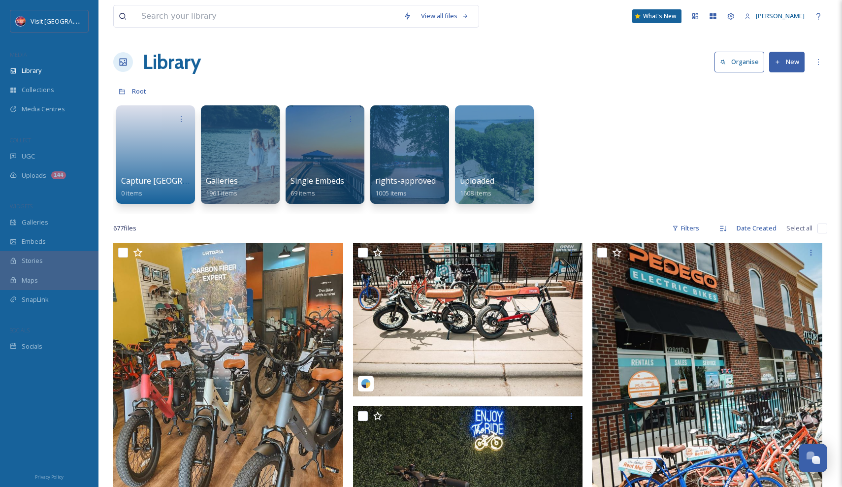 This screenshot has width=842, height=487. What do you see at coordinates (30, 280) in the screenshot?
I see `span: Maps` at bounding box center [30, 280].